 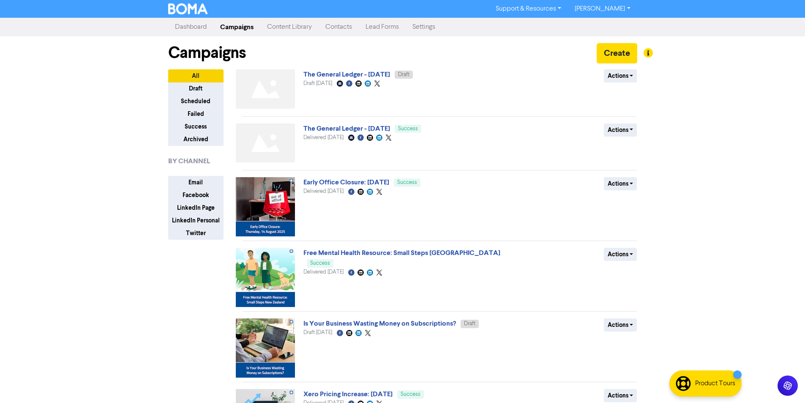 I want to click on img: image_1748563747952.png, so click(x=265, y=277).